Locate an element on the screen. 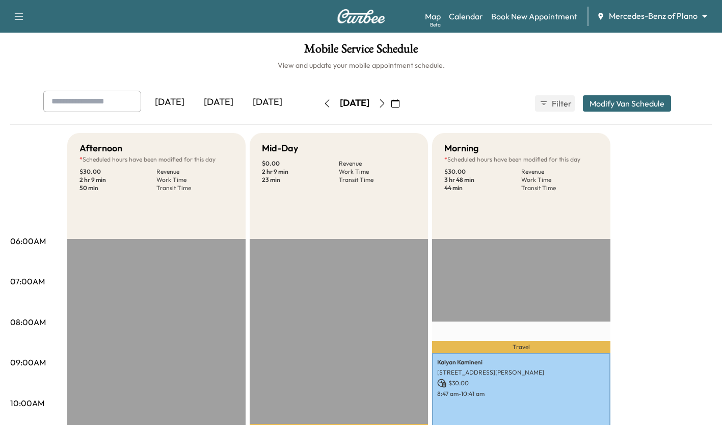  h1: Mobile Service Schedule is located at coordinates (361, 51).